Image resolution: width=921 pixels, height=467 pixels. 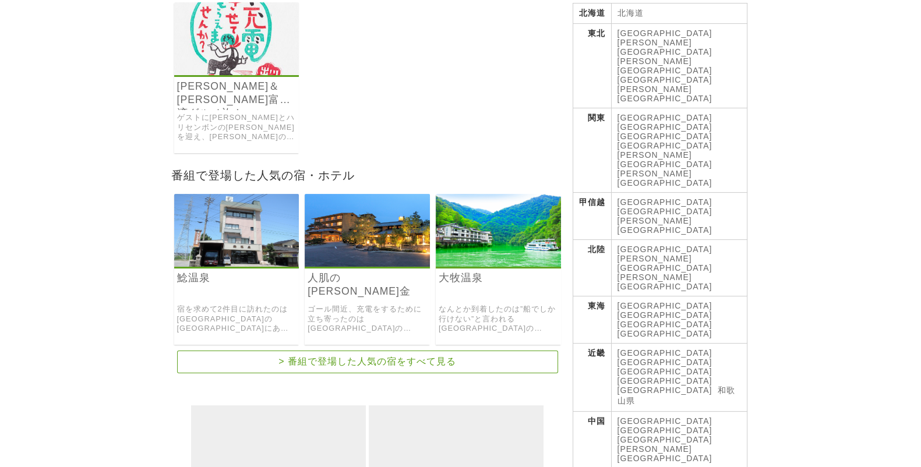 I want to click on a: 人肌の湯 川金, so click(x=367, y=263).